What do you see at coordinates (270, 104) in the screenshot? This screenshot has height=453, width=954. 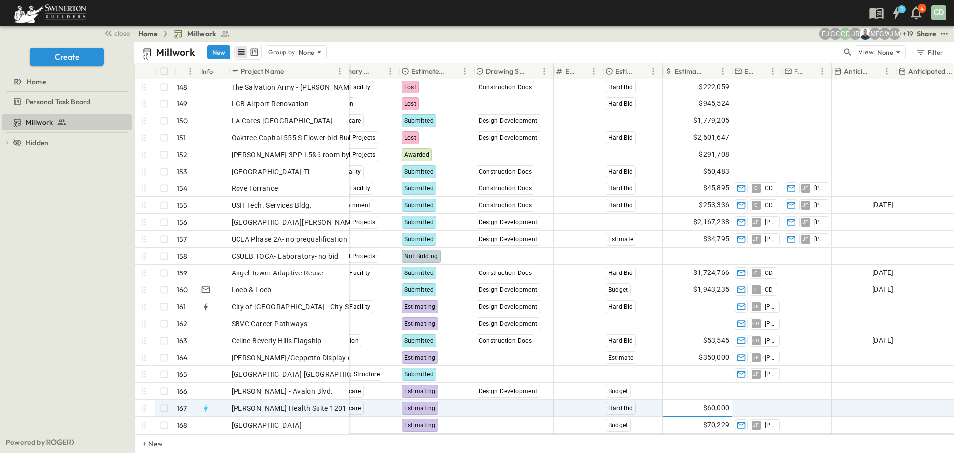 I see `span: LGB Airport Renovation` at bounding box center [270, 104].